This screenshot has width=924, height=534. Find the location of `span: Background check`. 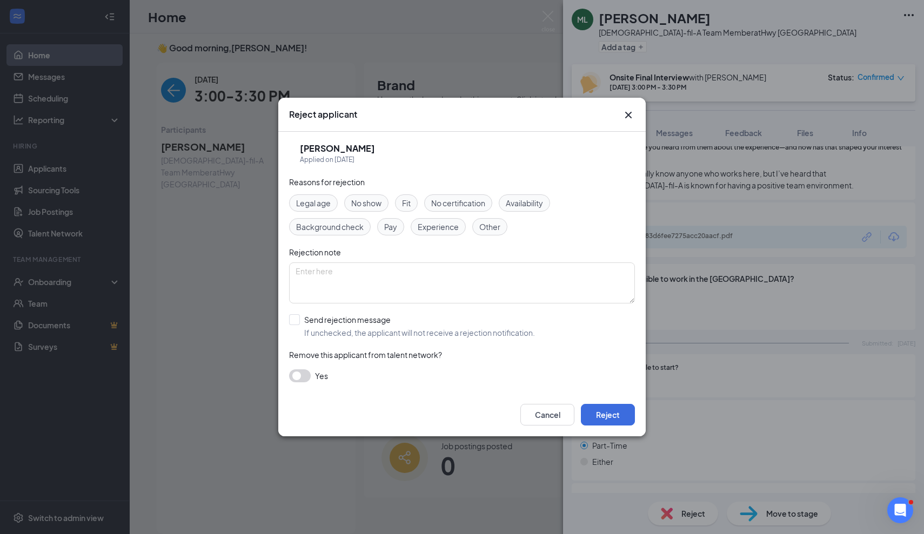

span: Background check is located at coordinates (330, 227).